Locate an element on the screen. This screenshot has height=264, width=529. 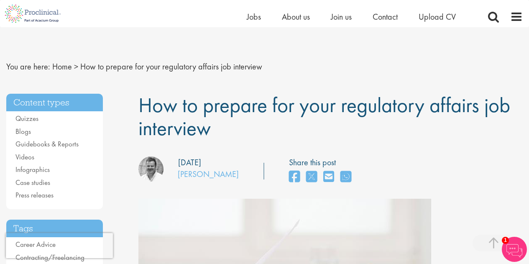
a: share on whats app is located at coordinates (346, 177).